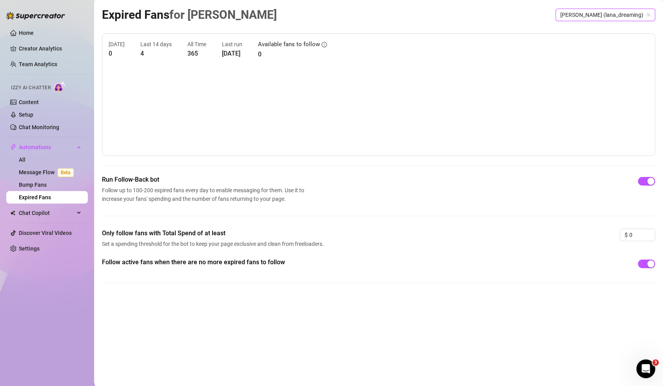 The height and width of the screenshot is (386, 663). Describe the element at coordinates (13, 213) in the screenshot. I see `img: Chat Copilot` at that location.